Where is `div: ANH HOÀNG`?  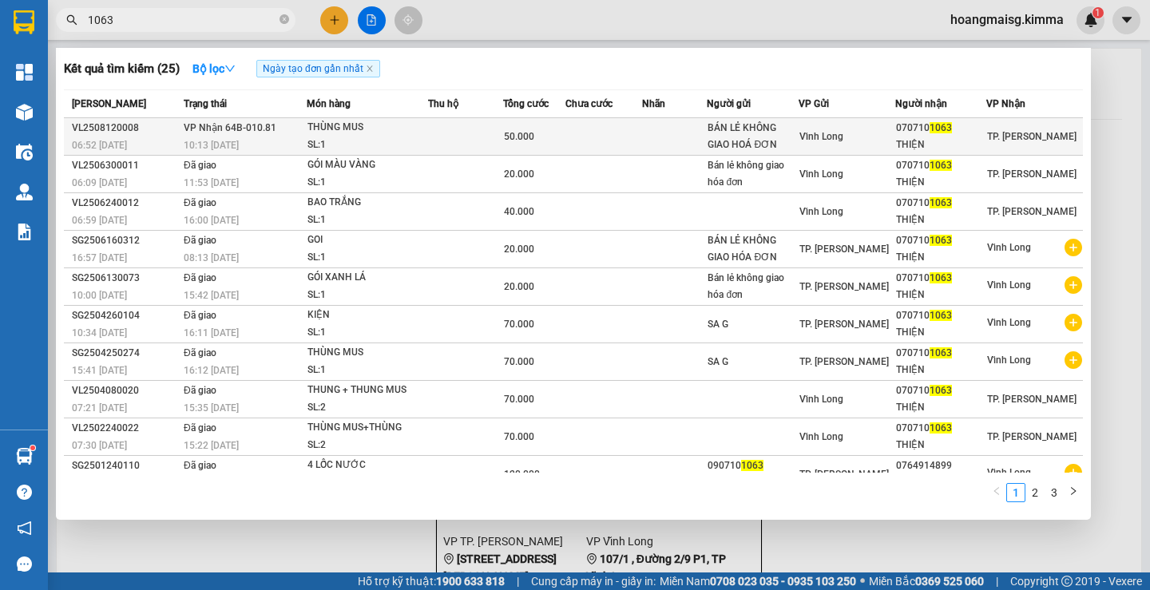 div: ANH HOÀNG is located at coordinates (208, 61).